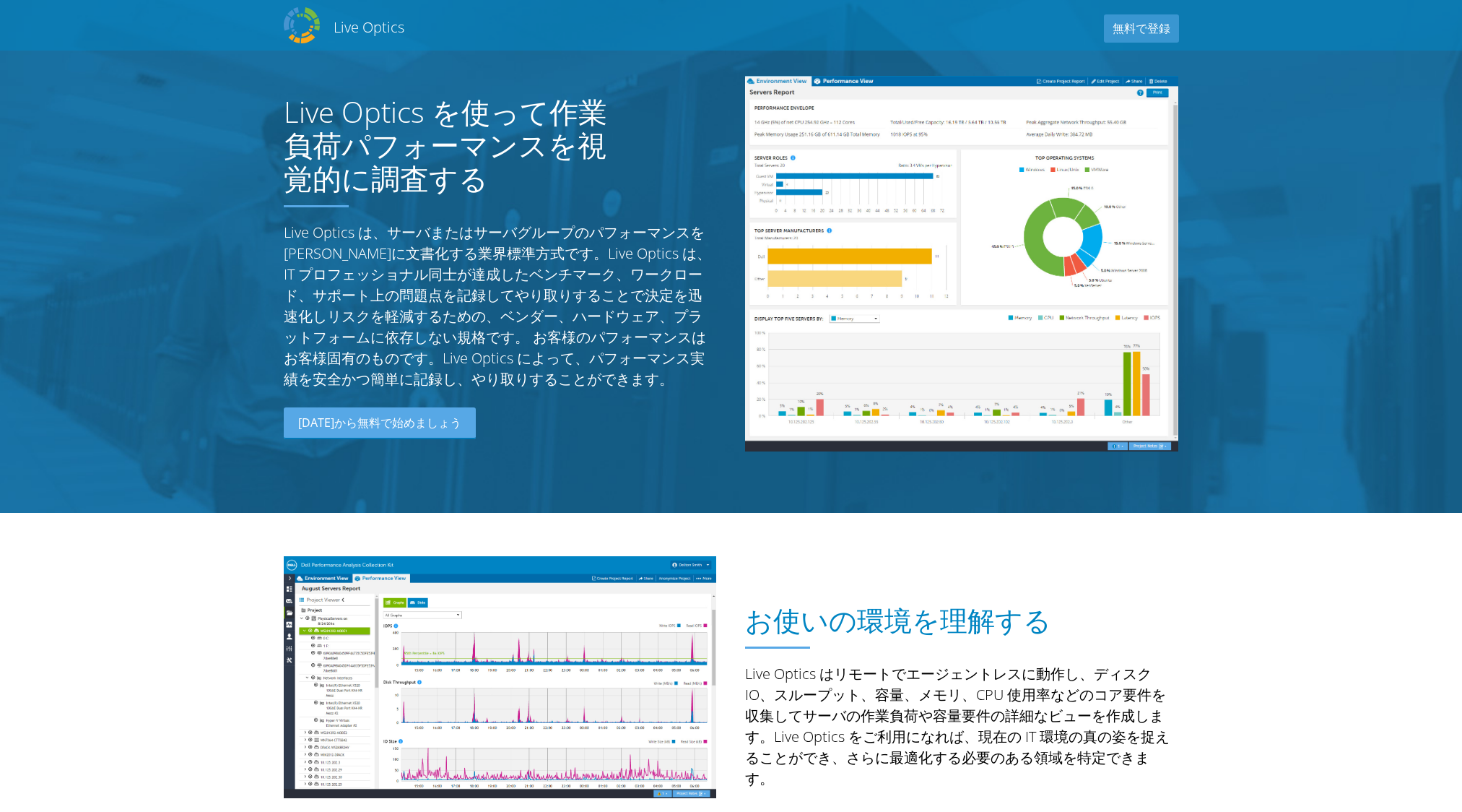  What do you see at coordinates (1142, 29) in the screenshot?
I see `a: 無料で登録` at bounding box center [1142, 29].